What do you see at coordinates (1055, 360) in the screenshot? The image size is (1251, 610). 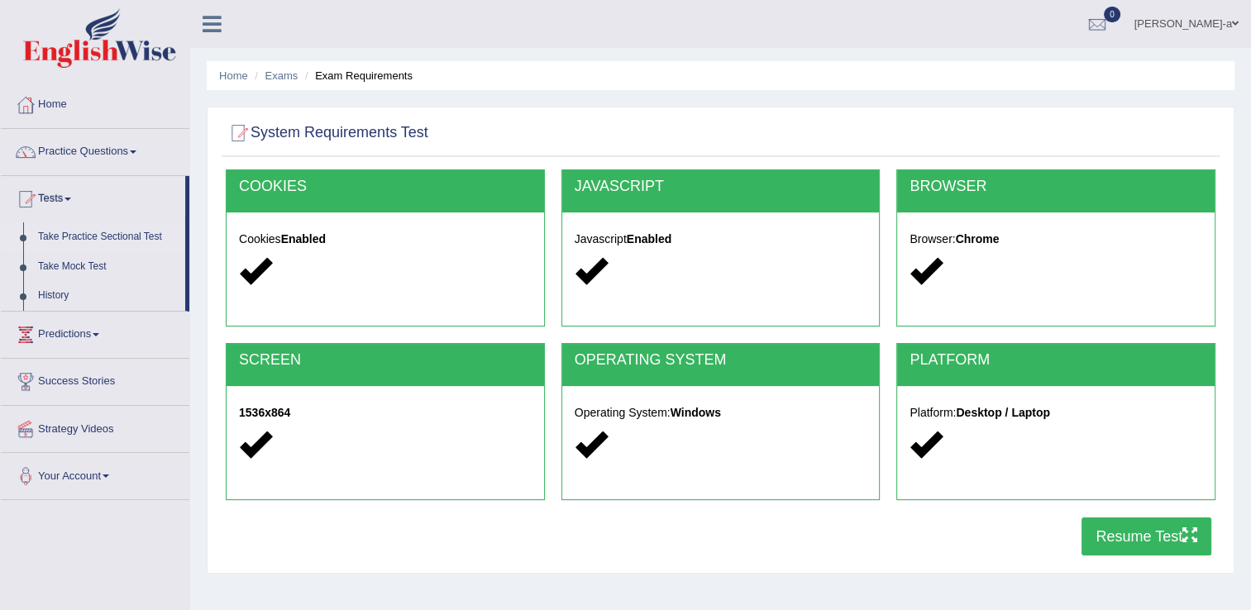 I see `h2: PLATFORM` at bounding box center [1055, 360].